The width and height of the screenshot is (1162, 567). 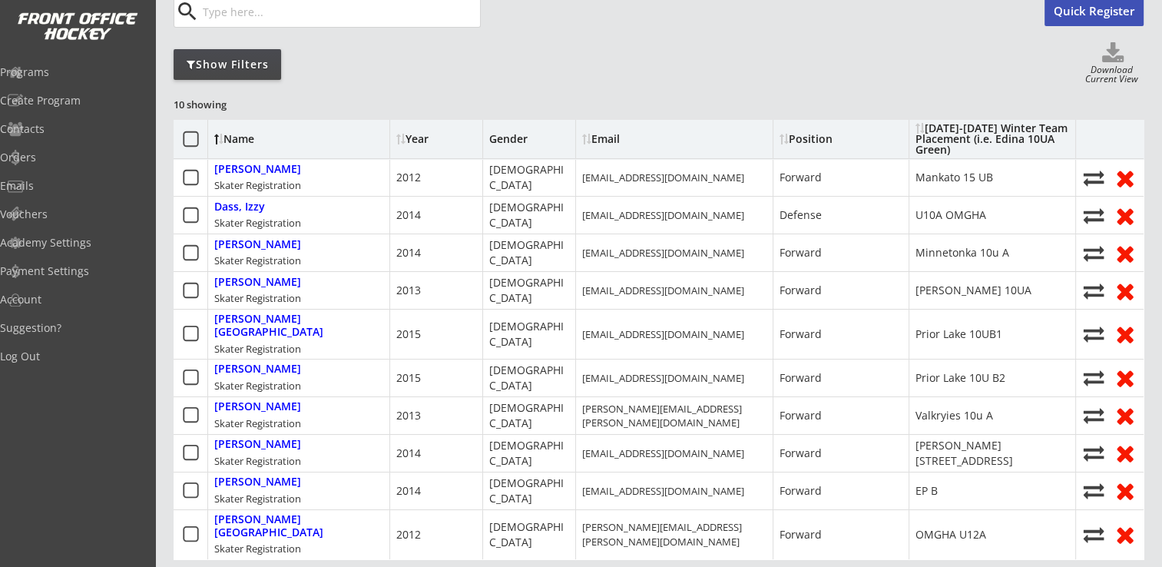 I want to click on div: Dass, Izzy, so click(x=240, y=207).